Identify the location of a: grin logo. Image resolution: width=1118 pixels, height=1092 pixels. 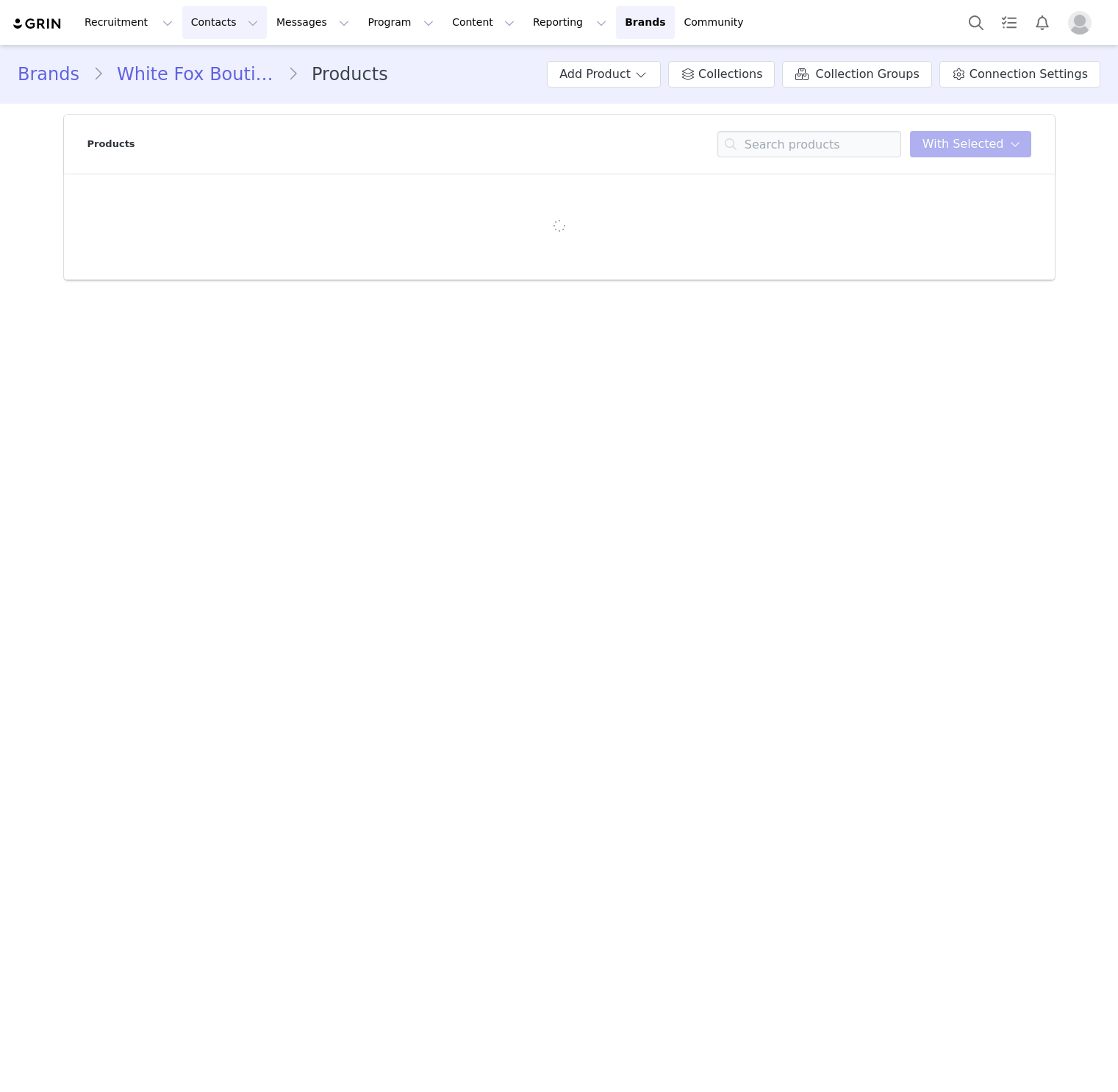
(38, 24).